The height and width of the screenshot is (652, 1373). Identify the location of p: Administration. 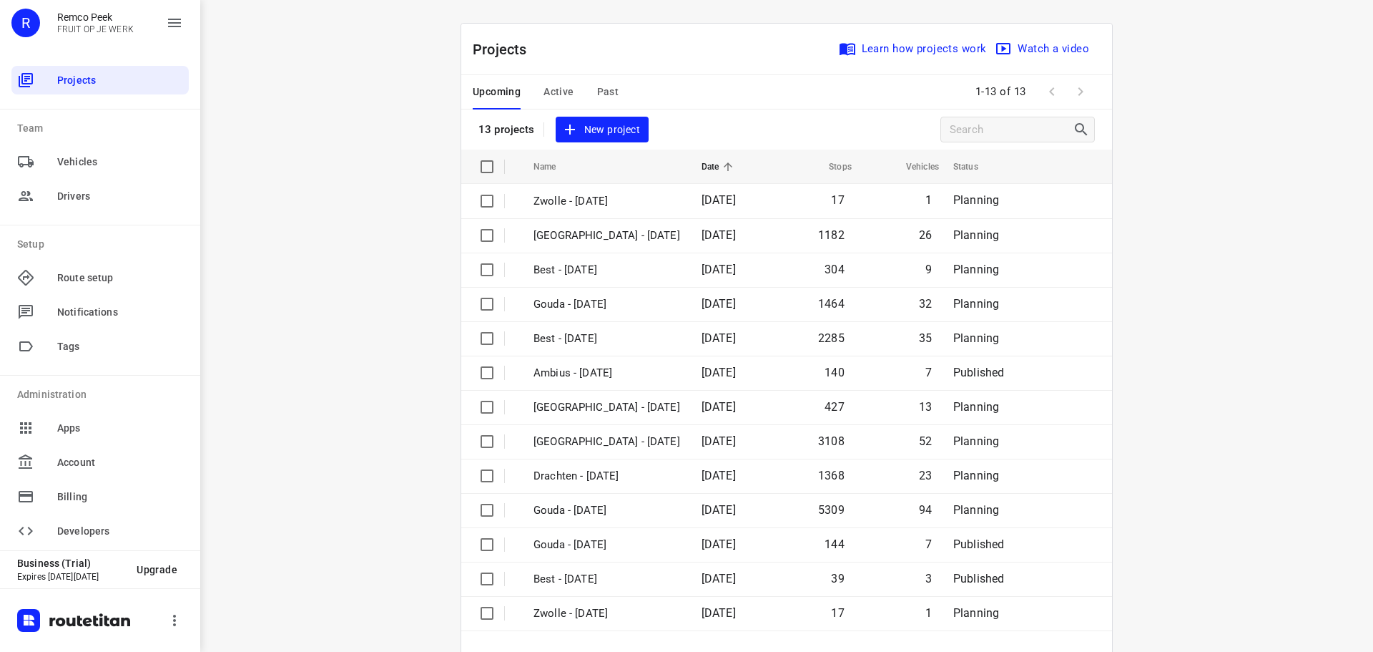
(103, 394).